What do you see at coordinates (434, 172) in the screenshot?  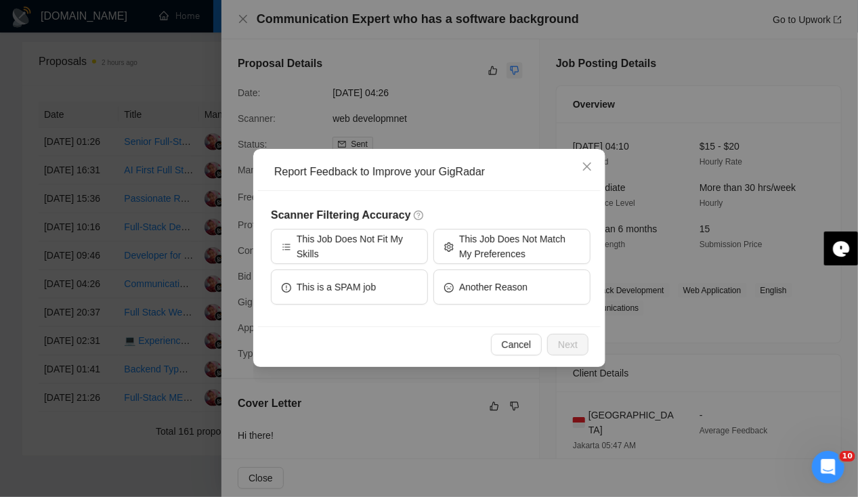 I see `div: Report Feedback to Improve your GigRadar` at bounding box center [434, 172].